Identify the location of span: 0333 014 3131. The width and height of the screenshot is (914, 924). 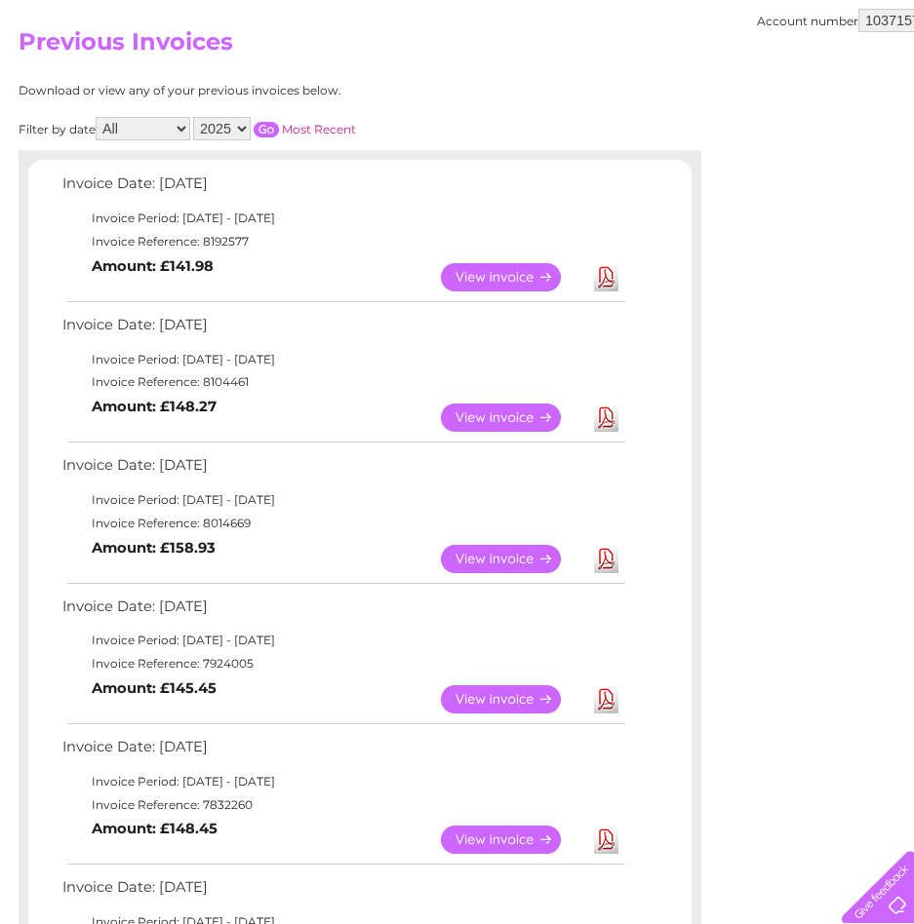
(613, 21).